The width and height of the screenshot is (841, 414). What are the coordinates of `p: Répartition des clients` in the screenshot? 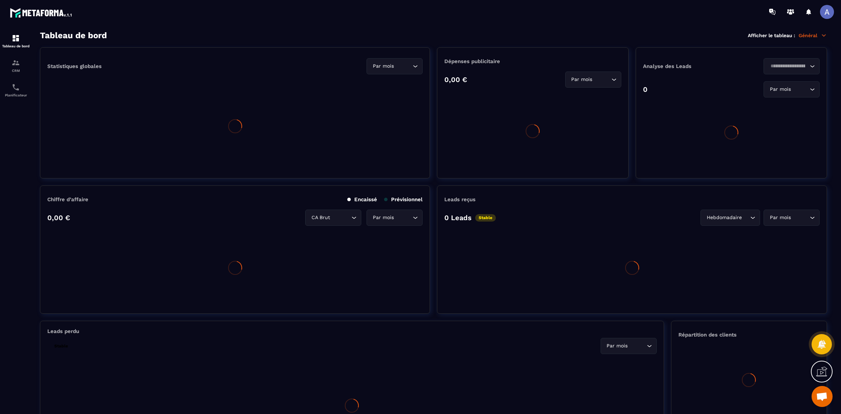 It's located at (749, 335).